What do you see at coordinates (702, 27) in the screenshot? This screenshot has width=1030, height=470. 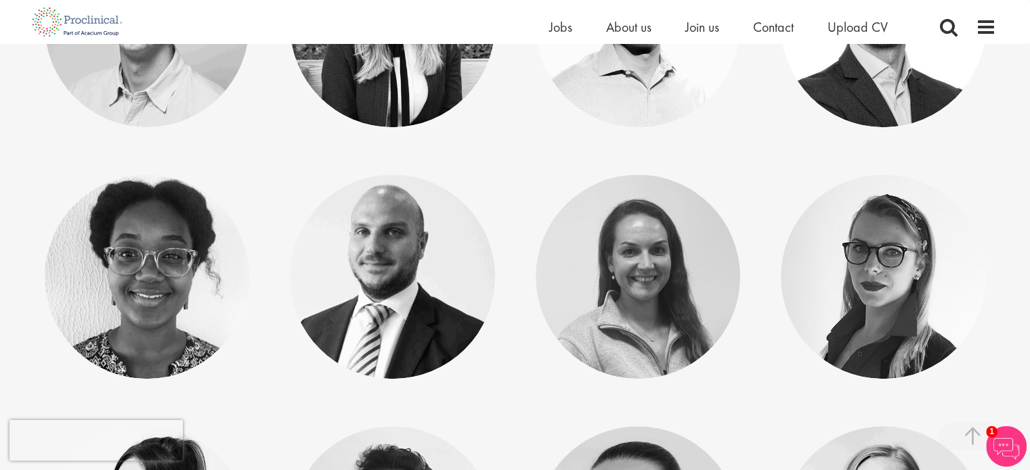 I see `span: Join us` at bounding box center [702, 27].